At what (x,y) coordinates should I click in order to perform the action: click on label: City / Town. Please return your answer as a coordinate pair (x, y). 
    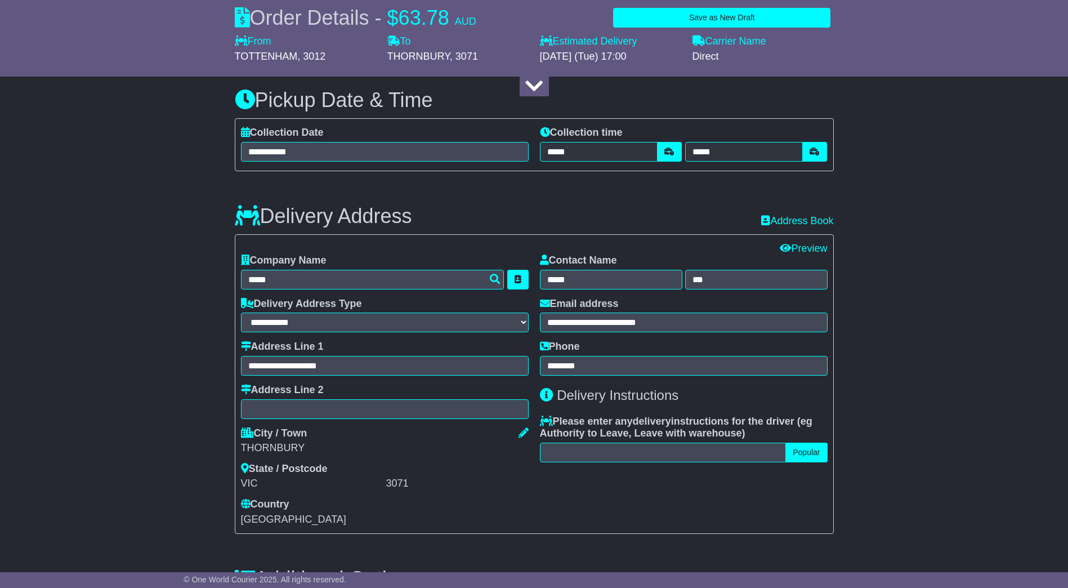
    Looking at the image, I should click on (274, 433).